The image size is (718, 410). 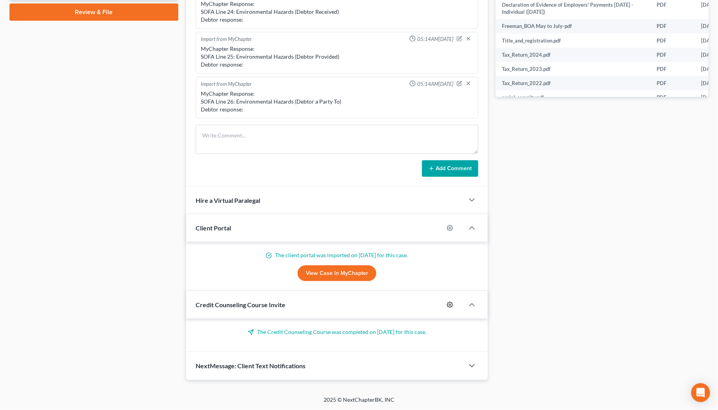 I want to click on td: Tax_Return_2022.pdf, so click(x=573, y=83).